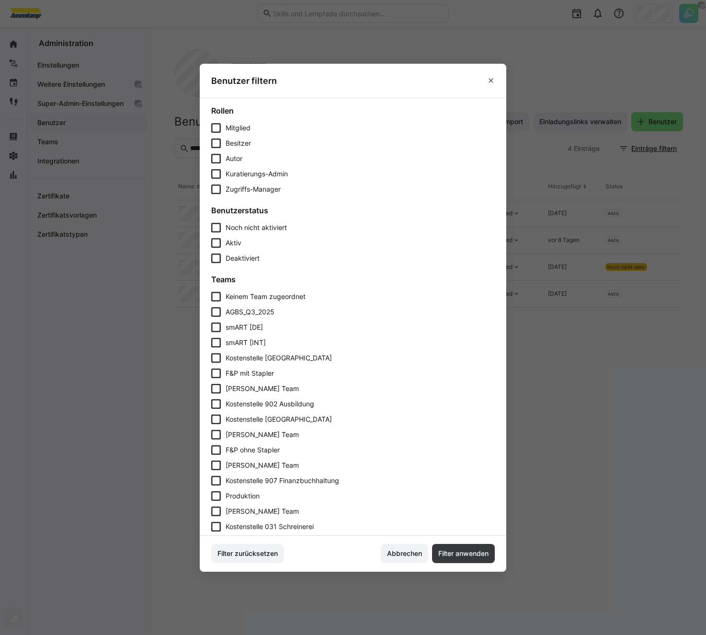 The height and width of the screenshot is (635, 706). I want to click on span: AGBS_Q3_2025, so click(250, 312).